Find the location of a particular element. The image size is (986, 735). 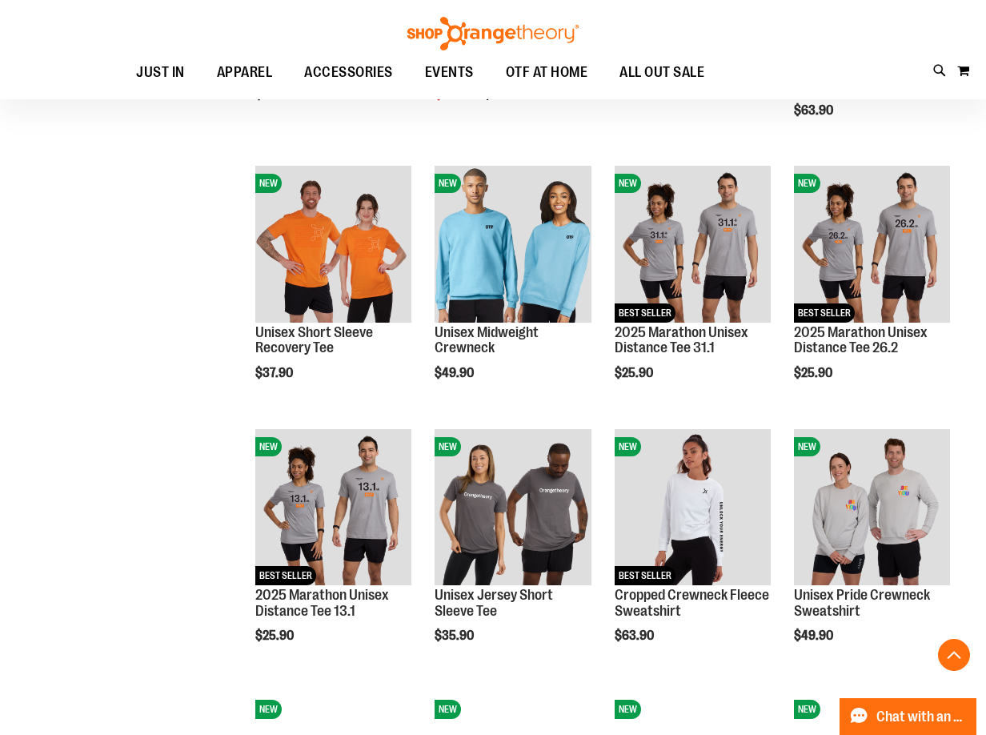

span: OTF AT HOME is located at coordinates (547, 72).